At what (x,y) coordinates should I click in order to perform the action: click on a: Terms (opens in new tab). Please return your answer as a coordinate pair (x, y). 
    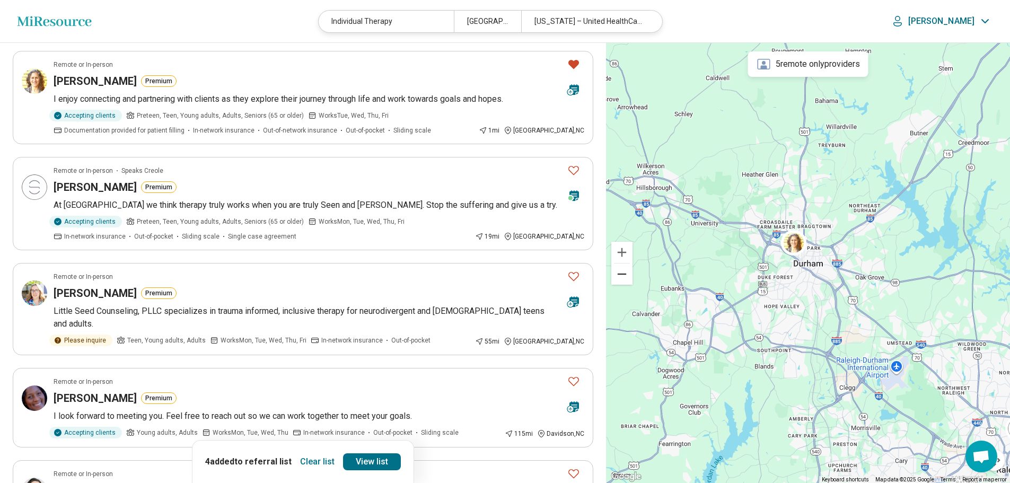
    Looking at the image, I should click on (948, 479).